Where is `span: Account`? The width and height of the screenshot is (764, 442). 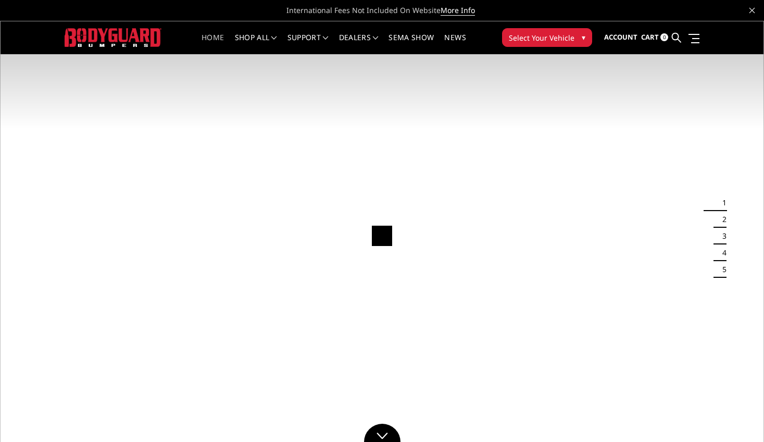 span: Account is located at coordinates (621, 37).